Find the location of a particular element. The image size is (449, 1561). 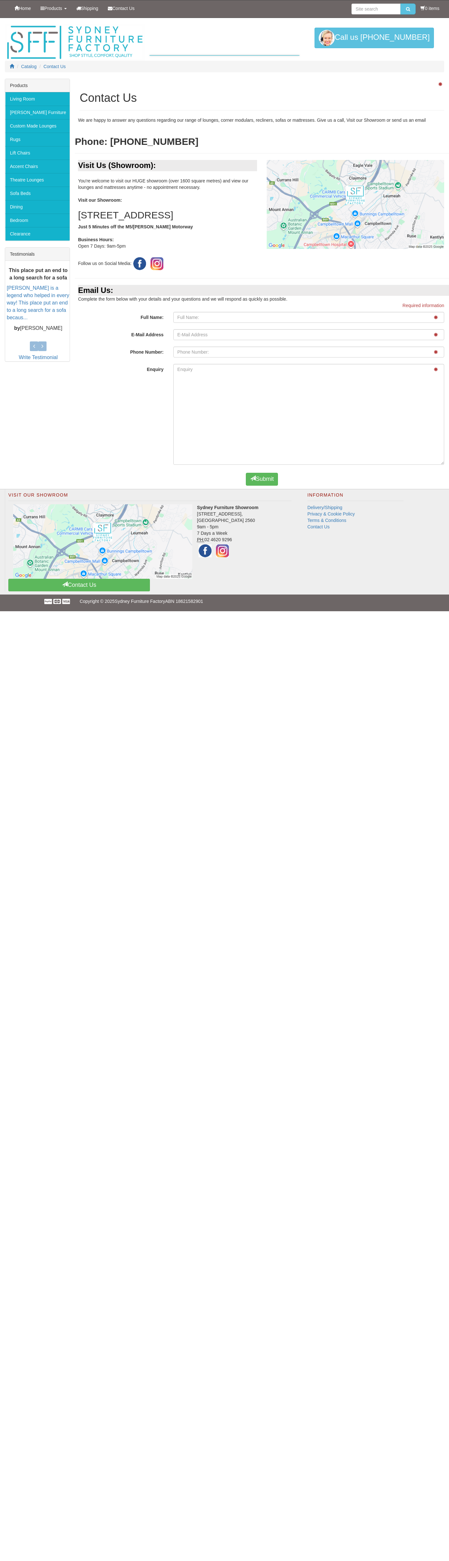

h1: Contact Us is located at coordinates (262, 98).